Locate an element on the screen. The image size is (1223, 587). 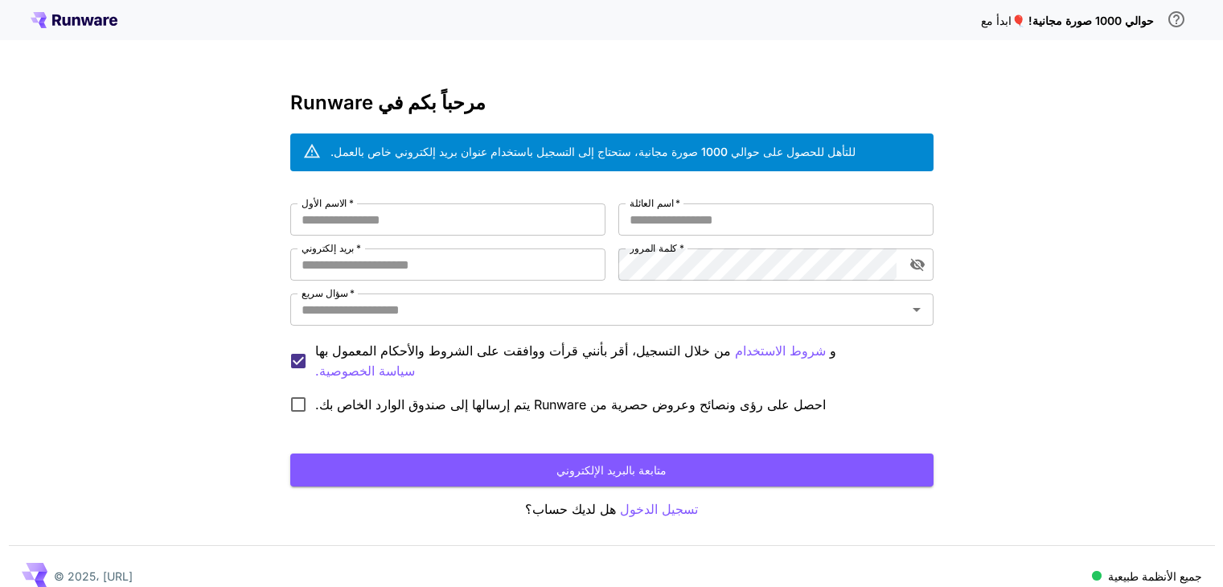
font: متابعة بالبريد الإلكتروني is located at coordinates (611, 470).